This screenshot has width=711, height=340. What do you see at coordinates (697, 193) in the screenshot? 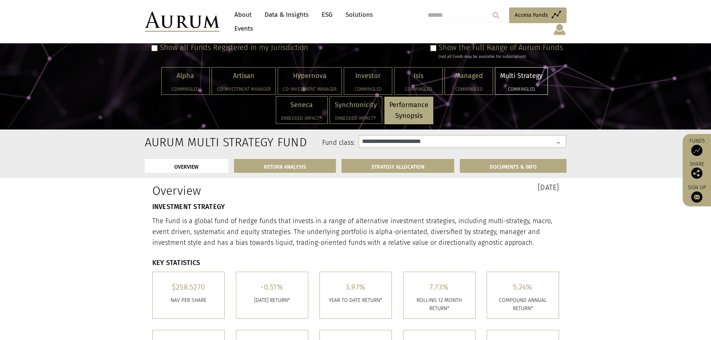
I see `a: Sign up` at bounding box center [697, 193].